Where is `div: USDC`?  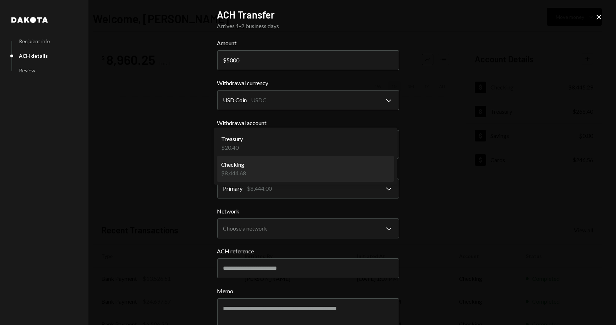
div: USDC is located at coordinates (259, 100).